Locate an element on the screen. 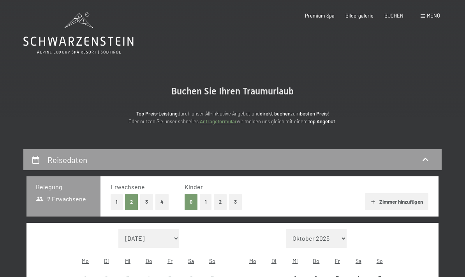 This screenshot has width=465, height=277. span: BUCHEN is located at coordinates (394, 16).